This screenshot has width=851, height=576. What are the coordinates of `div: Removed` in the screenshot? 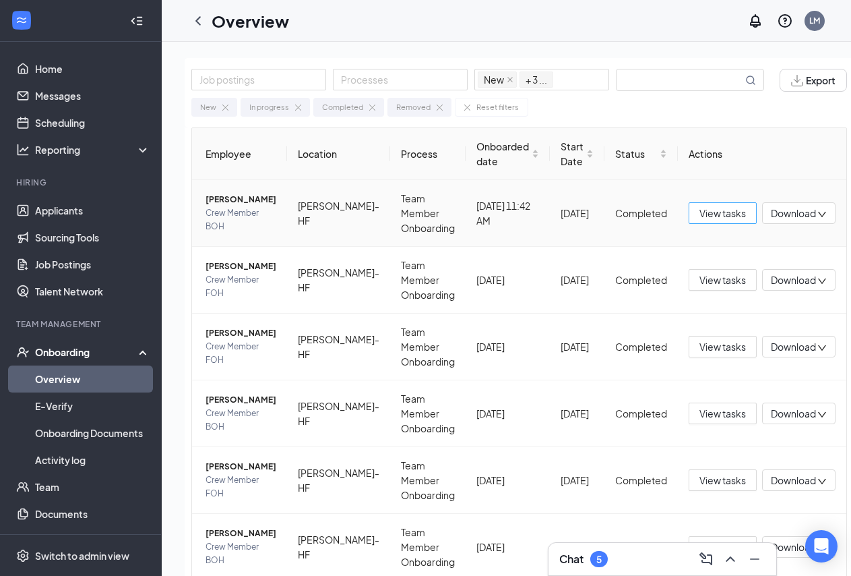 It's located at (413, 107).